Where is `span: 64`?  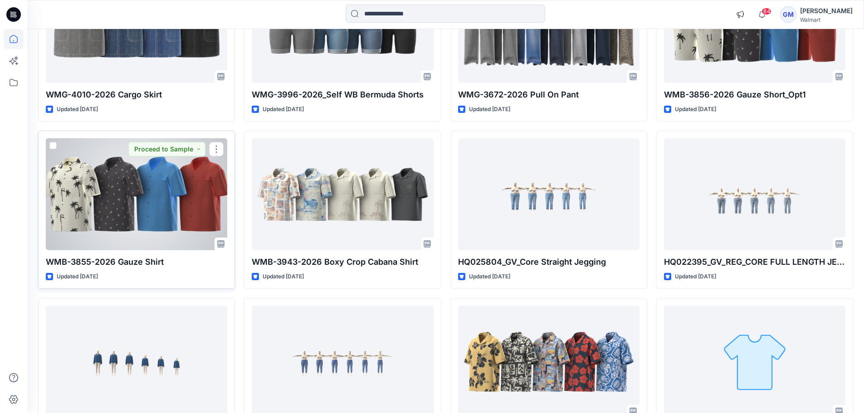
span: 64 is located at coordinates (767, 11).